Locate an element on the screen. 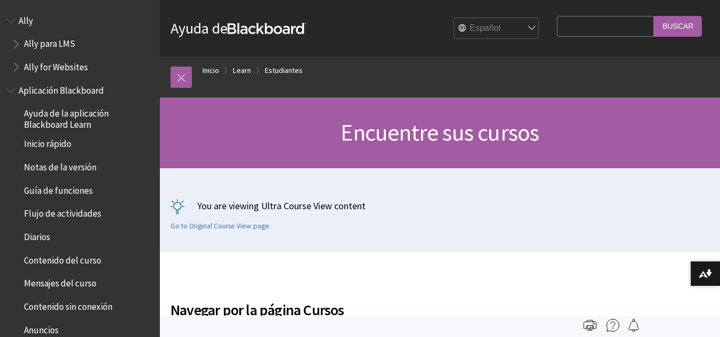 This screenshot has height=337, width=720. span: Contenido del curso is located at coordinates (62, 259).